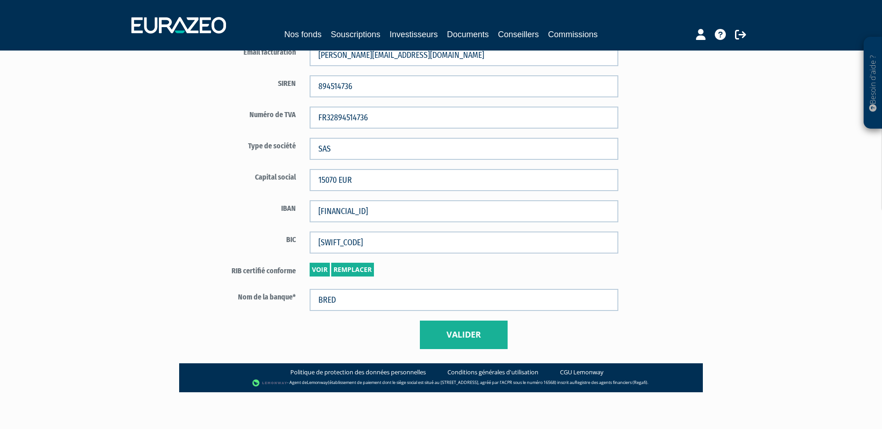 The height and width of the screenshot is (429, 882). What do you see at coordinates (582, 372) in the screenshot?
I see `a: CGU Lemonway` at bounding box center [582, 372].